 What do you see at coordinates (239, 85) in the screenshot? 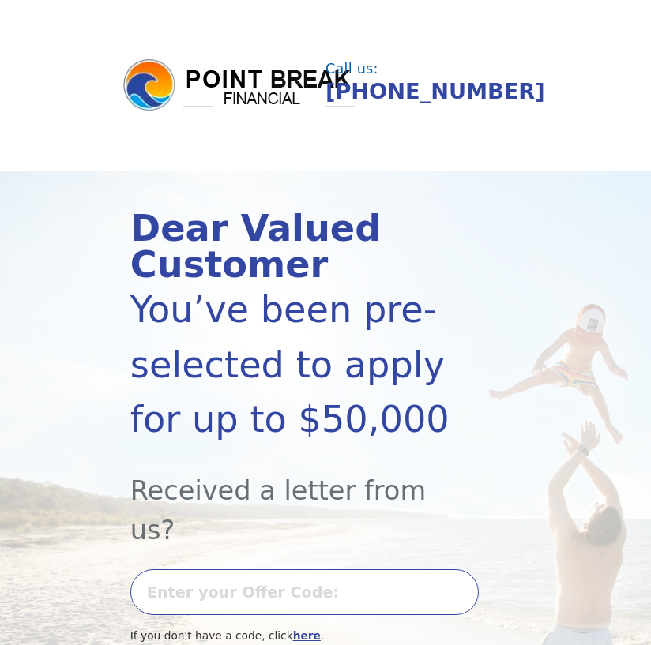
I see `img: logo.png` at bounding box center [239, 85].